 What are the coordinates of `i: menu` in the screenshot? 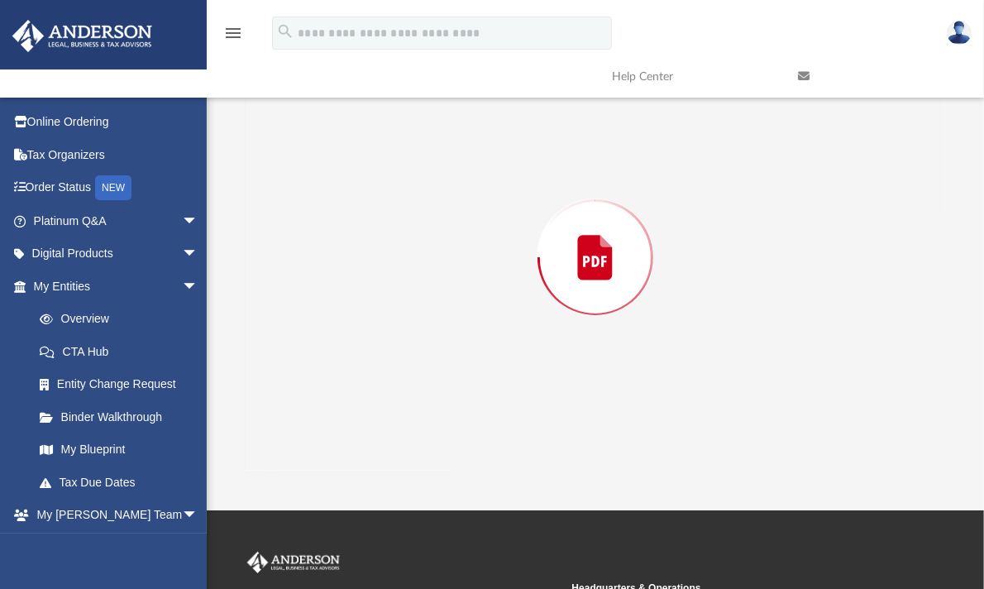 It's located at (233, 33).